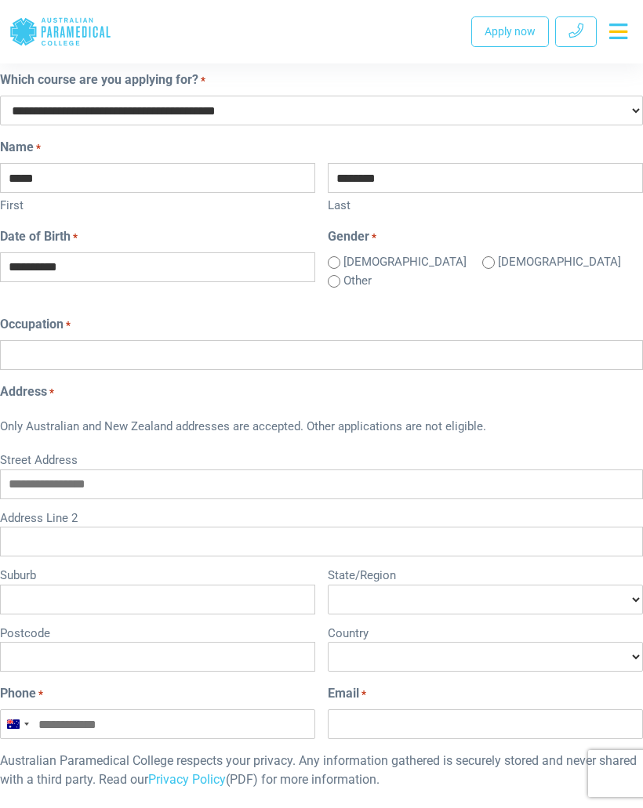  Describe the element at coordinates (485, 204) in the screenshot. I see `label: Last` at that location.